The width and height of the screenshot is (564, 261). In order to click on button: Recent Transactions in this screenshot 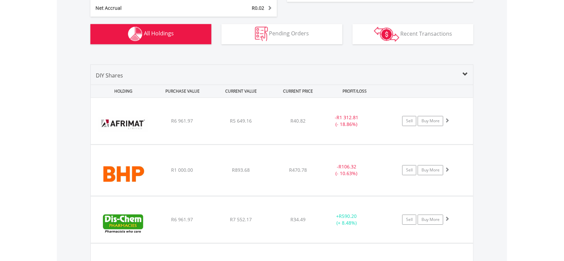, I will do `click(413, 34)`.